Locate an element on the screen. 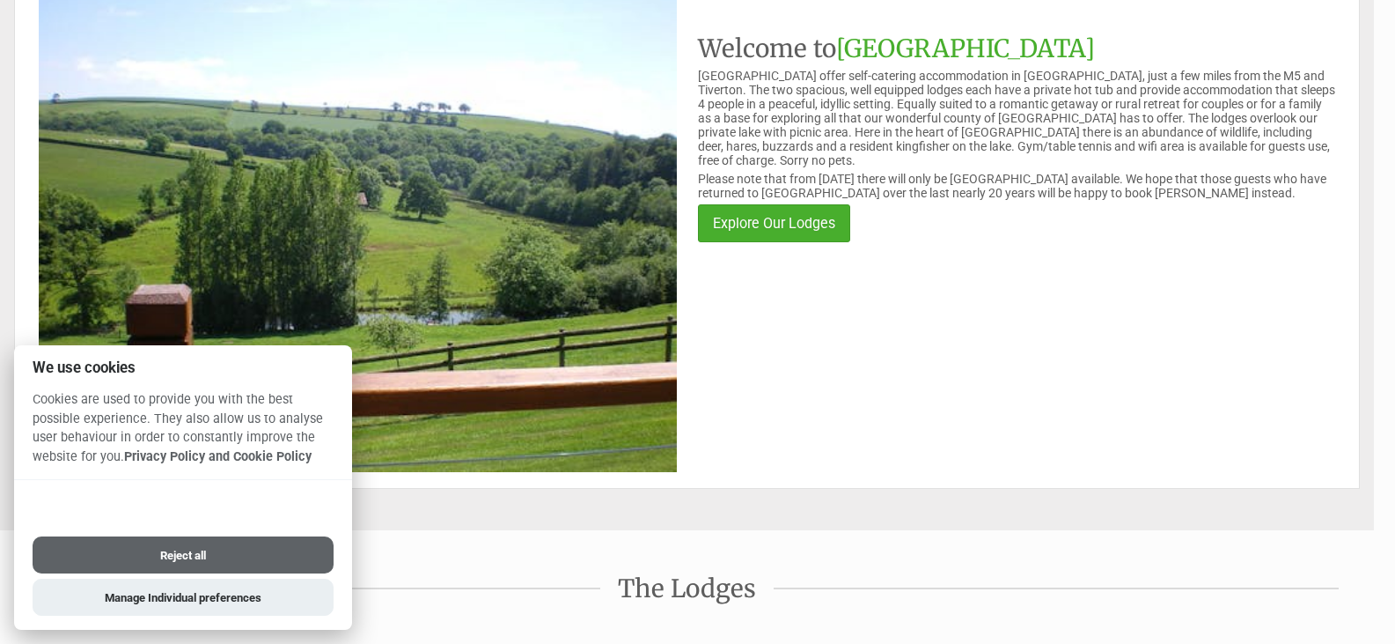  a: Privacy Policy and Cookie Policy is located at coordinates (217, 456).